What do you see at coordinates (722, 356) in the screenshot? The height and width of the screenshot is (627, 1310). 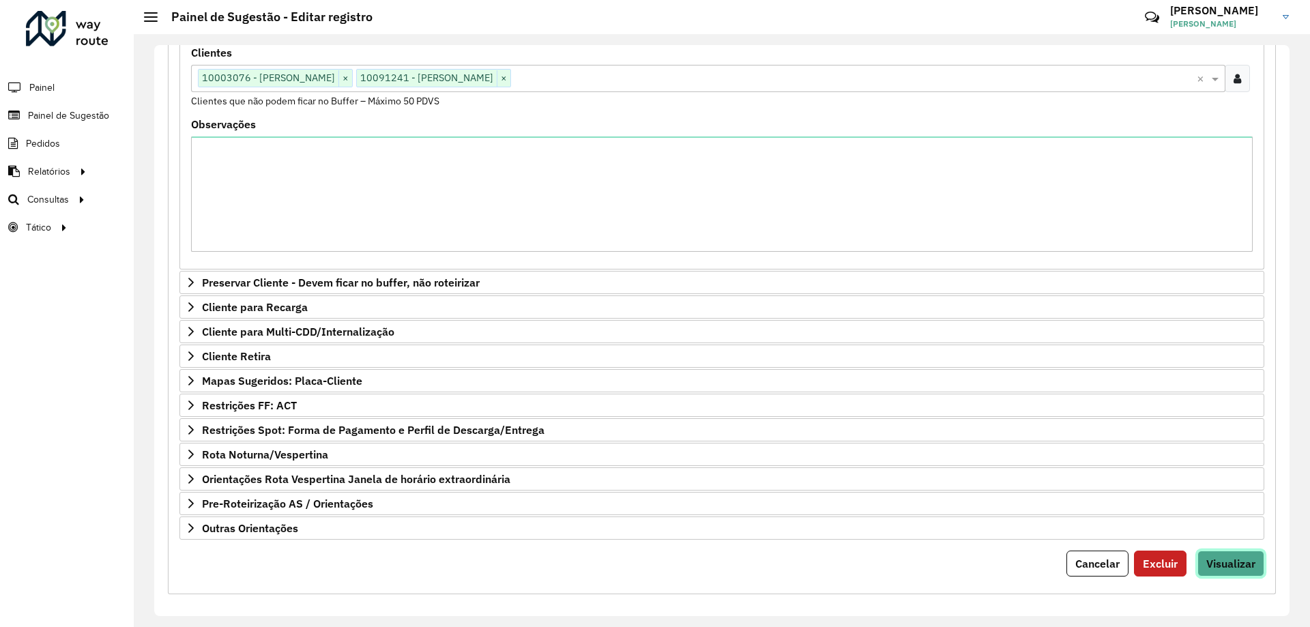 I see `a: Cliente Retira` at bounding box center [722, 356].